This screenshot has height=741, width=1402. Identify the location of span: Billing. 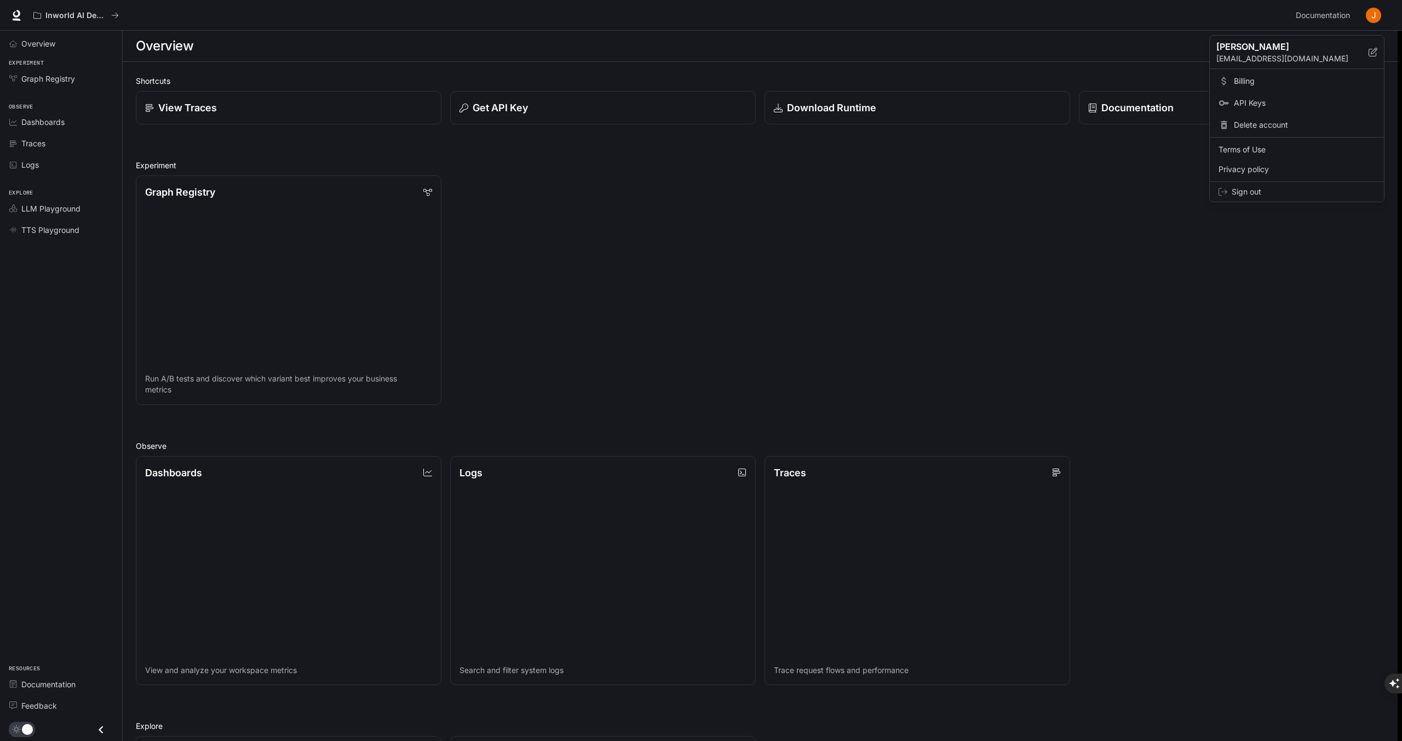
(1305, 81).